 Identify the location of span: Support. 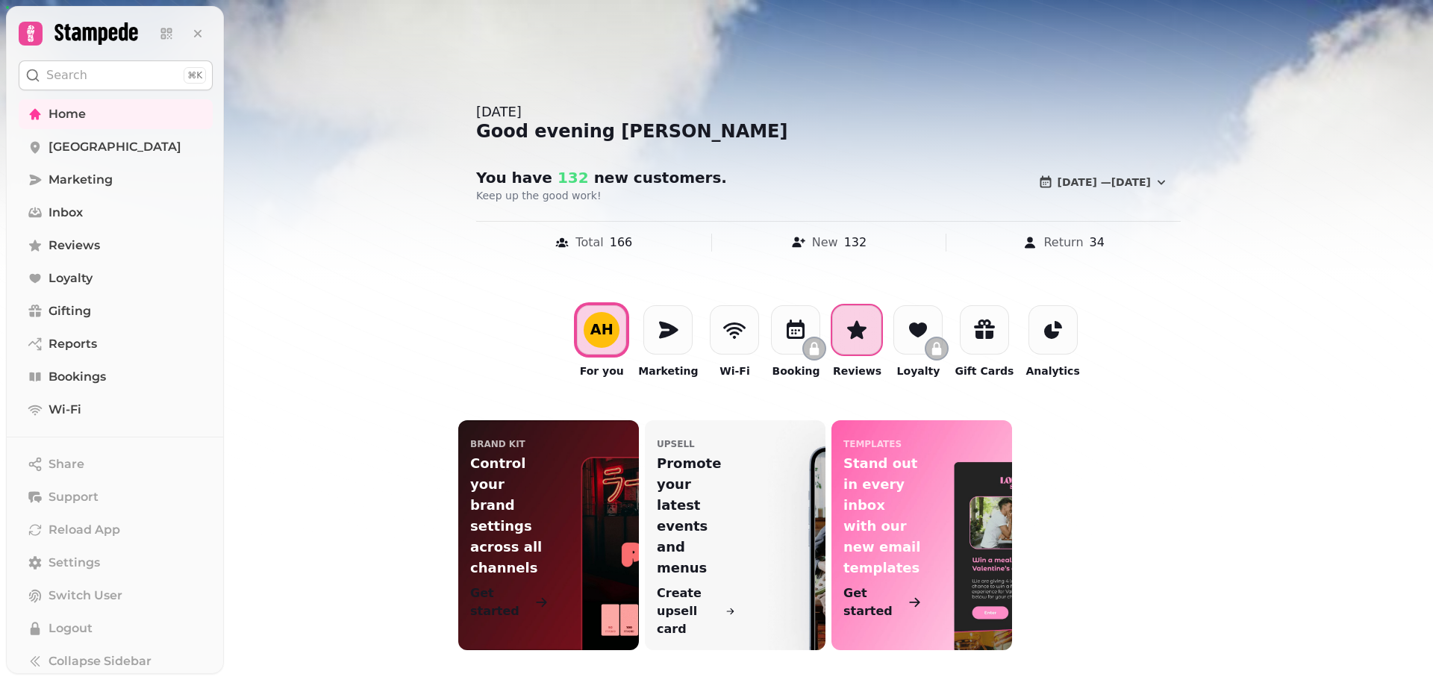
(73, 497).